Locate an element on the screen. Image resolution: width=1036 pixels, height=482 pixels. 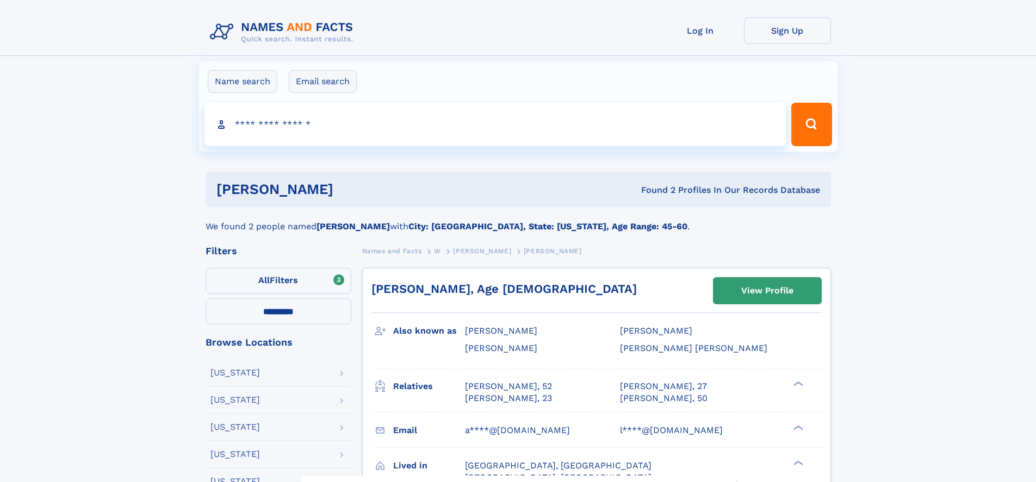
div: We found 2 people named with . is located at coordinates (518, 220).